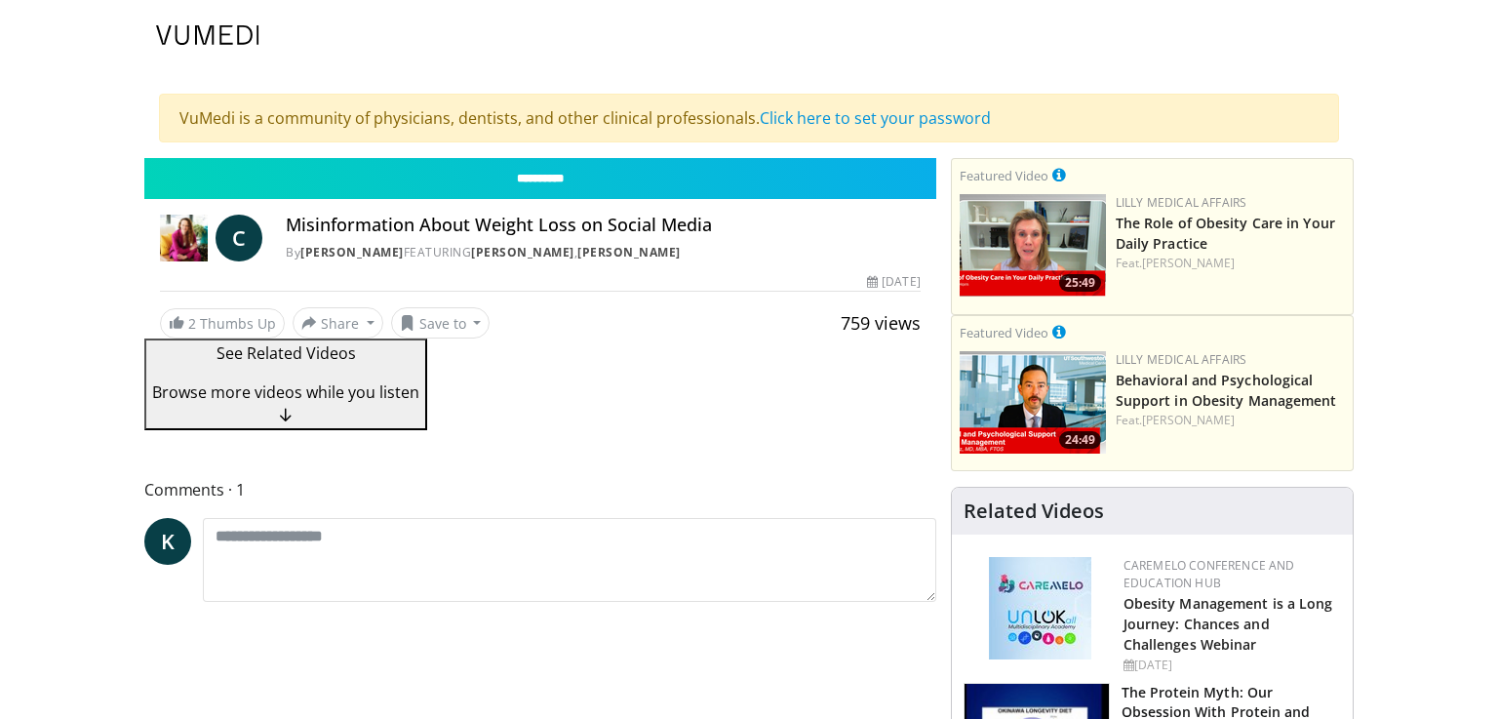 The image size is (1498, 719). I want to click on a: Obesity Management is a Long Journey: Chances and Challenges Webinar, so click(1228, 623).